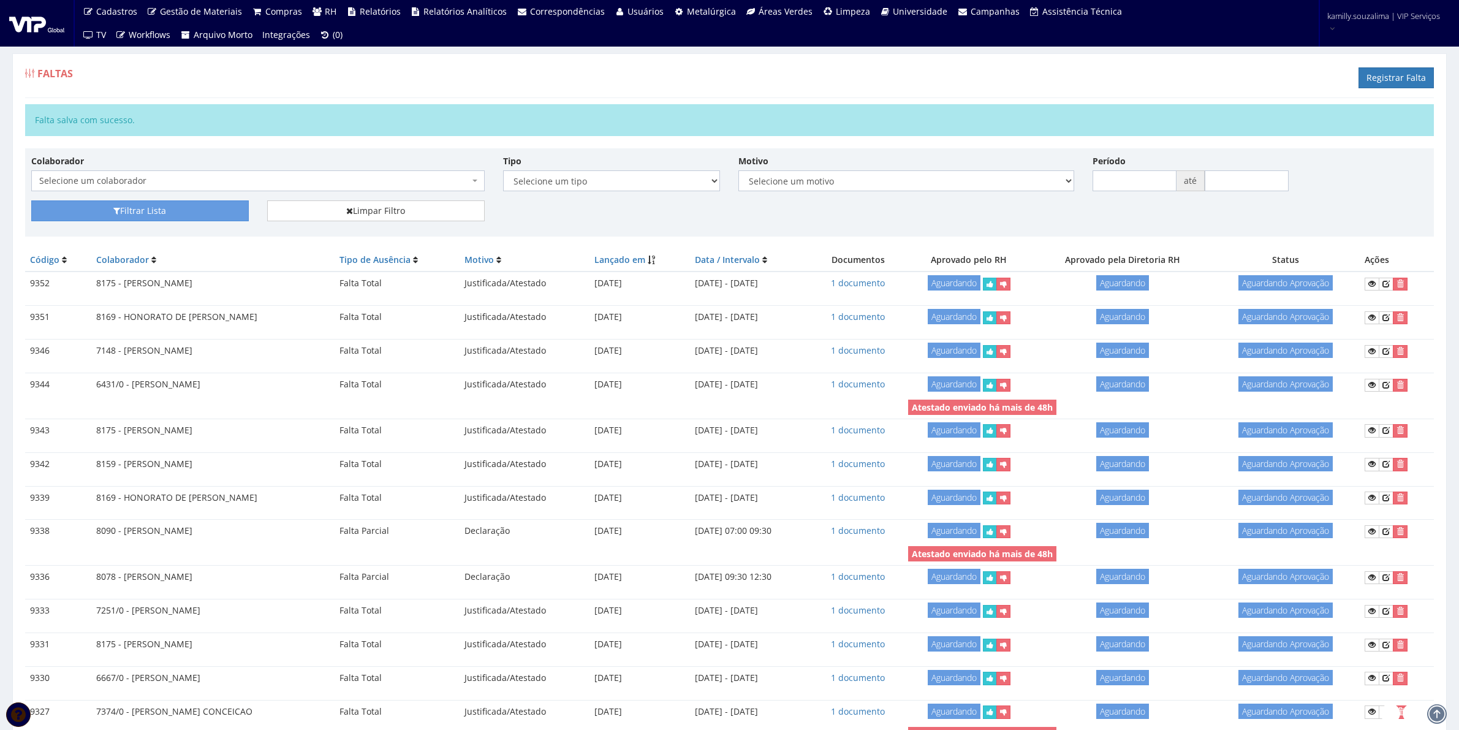 This screenshot has width=1459, height=730. What do you see at coordinates (619, 259) in the screenshot?
I see `a: Lançado em` at bounding box center [619, 259].